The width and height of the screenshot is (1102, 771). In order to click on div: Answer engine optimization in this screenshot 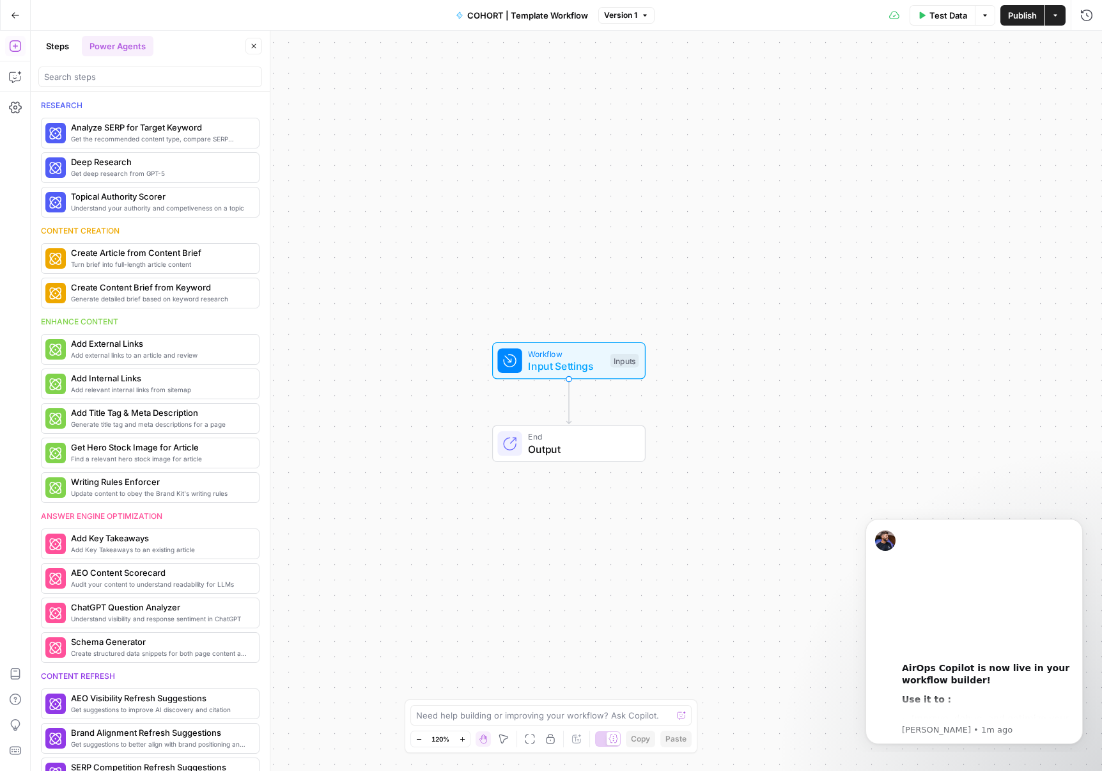, I will do `click(150, 516)`.